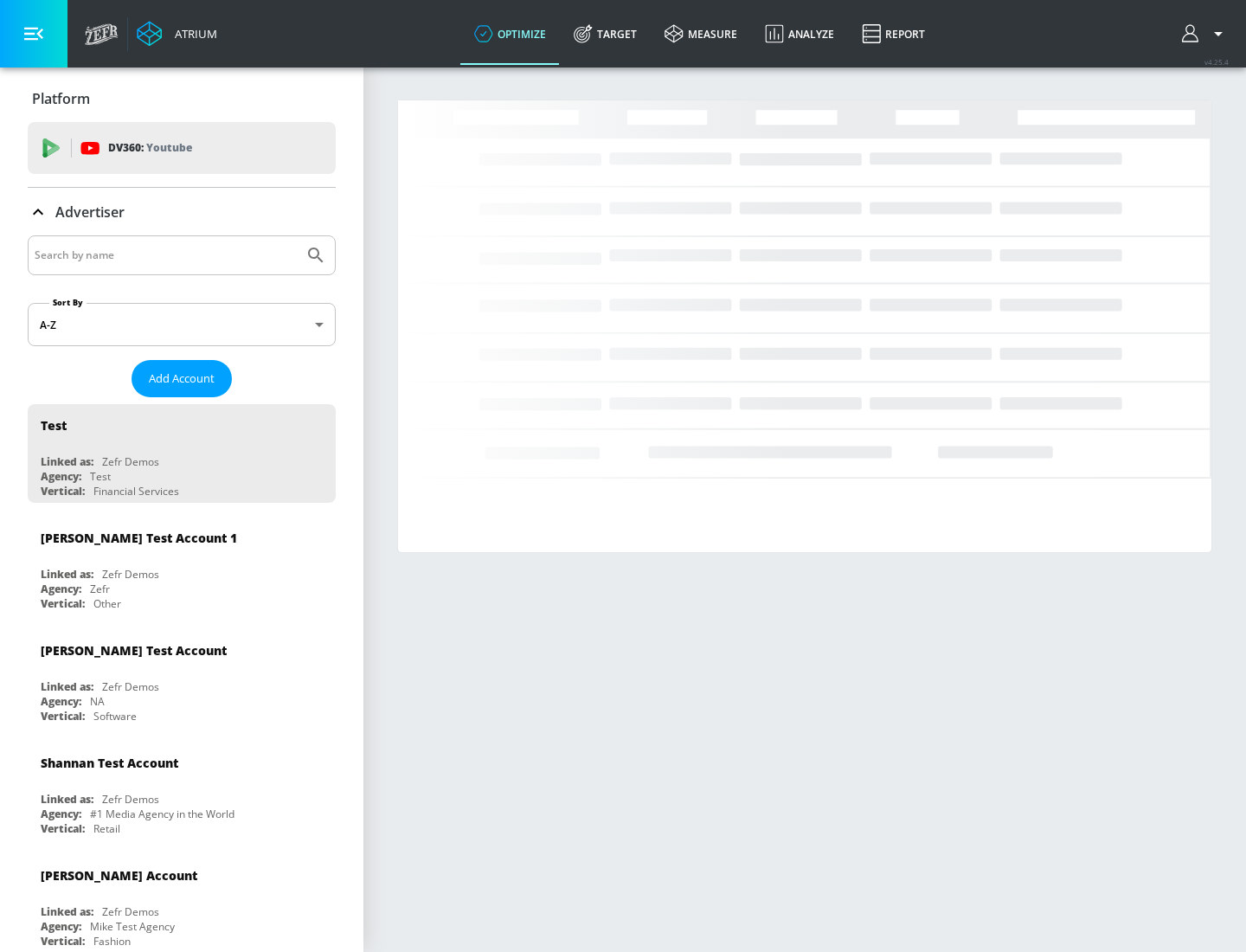  Describe the element at coordinates (90, 212) in the screenshot. I see `p: Advertiser` at that location.